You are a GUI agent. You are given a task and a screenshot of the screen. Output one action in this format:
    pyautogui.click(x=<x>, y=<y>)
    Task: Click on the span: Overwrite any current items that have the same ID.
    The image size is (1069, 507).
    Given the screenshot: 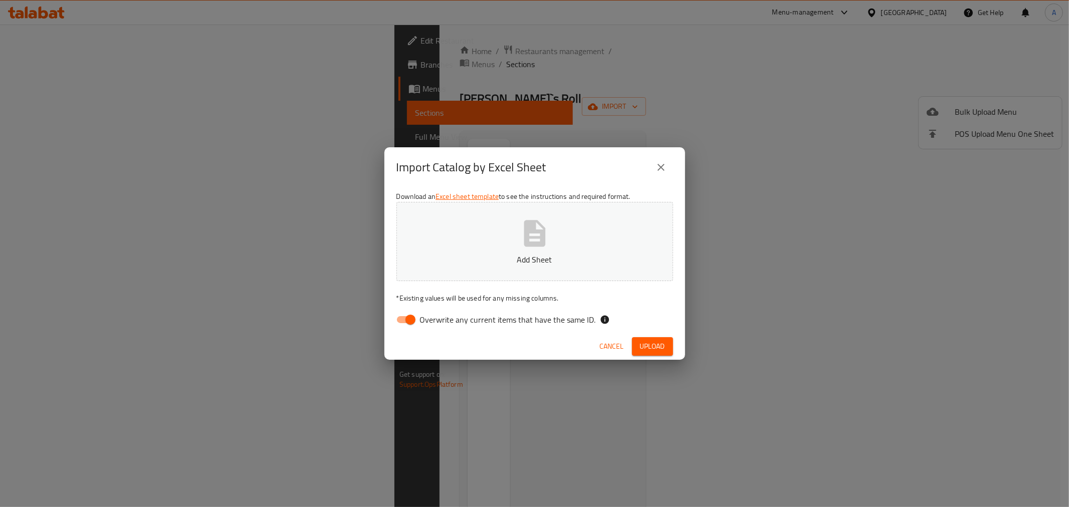 What is the action you would take?
    pyautogui.click(x=508, y=320)
    